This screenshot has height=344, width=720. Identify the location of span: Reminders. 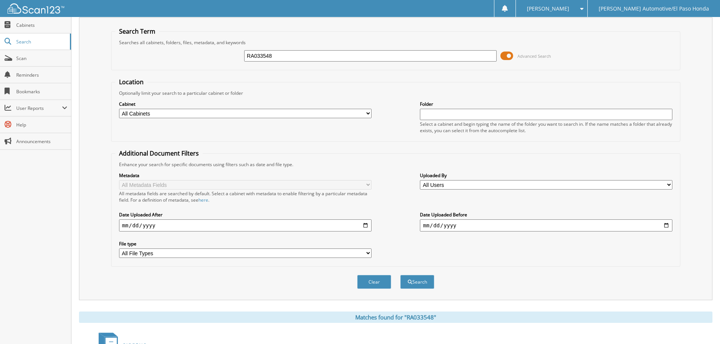
(42, 75).